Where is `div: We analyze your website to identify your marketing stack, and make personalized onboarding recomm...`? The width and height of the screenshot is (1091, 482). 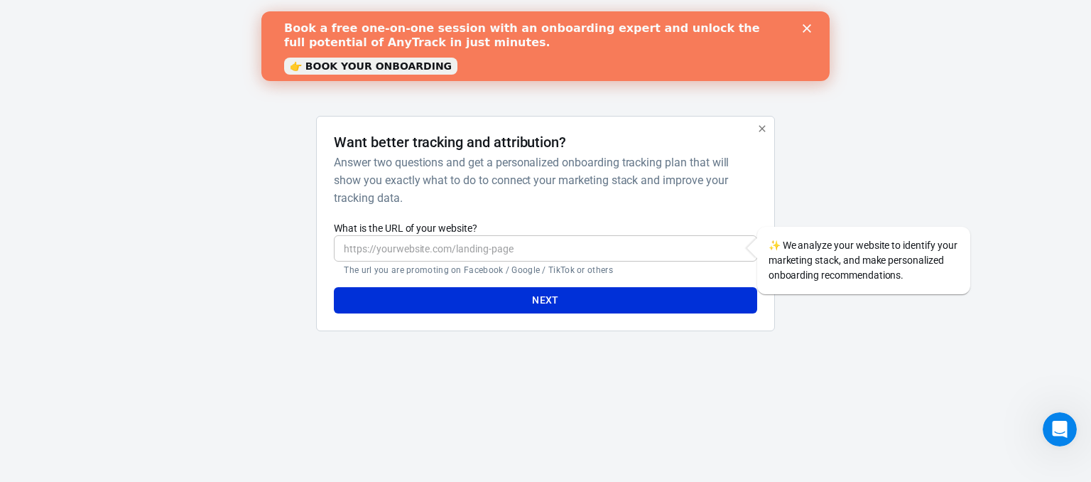 div: We analyze your website to identify your marketing stack, and make personalized onboarding recomm... is located at coordinates (864, 260).